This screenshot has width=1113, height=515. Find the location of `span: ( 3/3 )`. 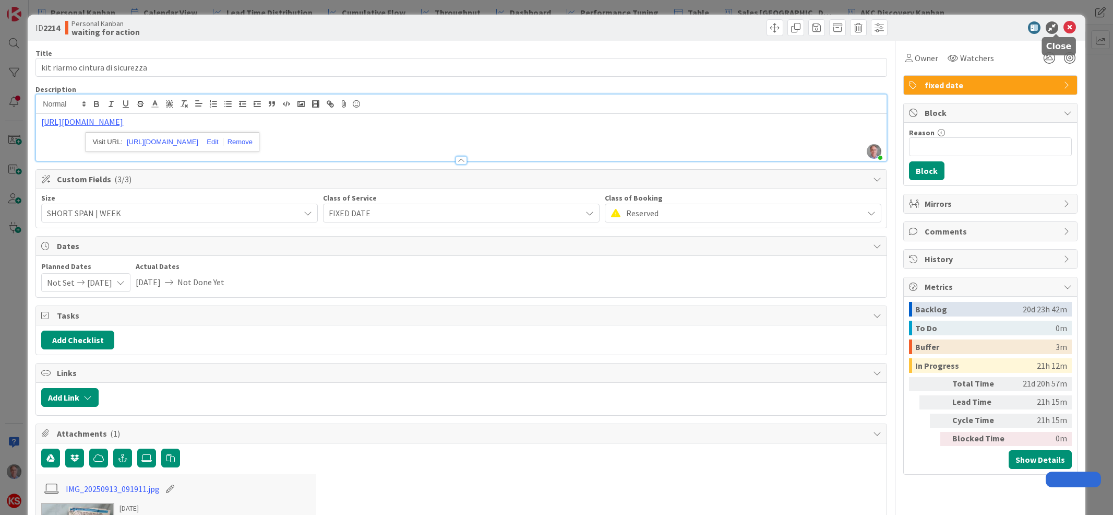

span: ( 3/3 ) is located at coordinates (123, 179).